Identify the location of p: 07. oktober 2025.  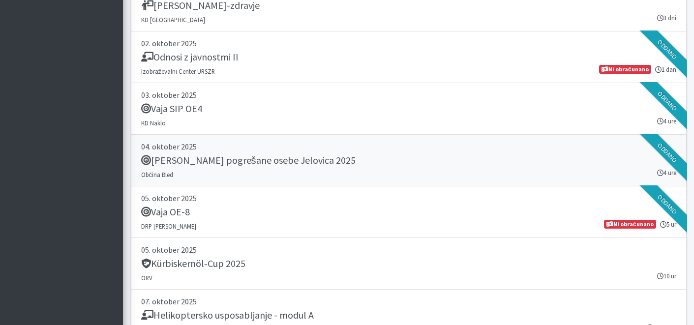
(409, 301).